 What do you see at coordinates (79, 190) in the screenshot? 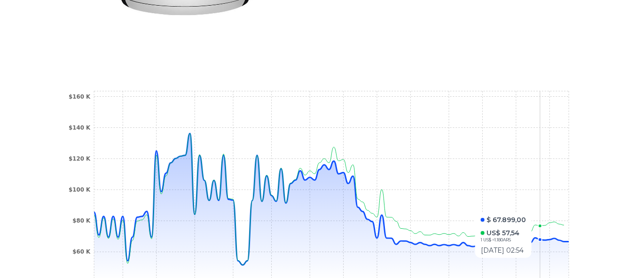
I see `tspan: $100 K` at bounding box center [79, 190].